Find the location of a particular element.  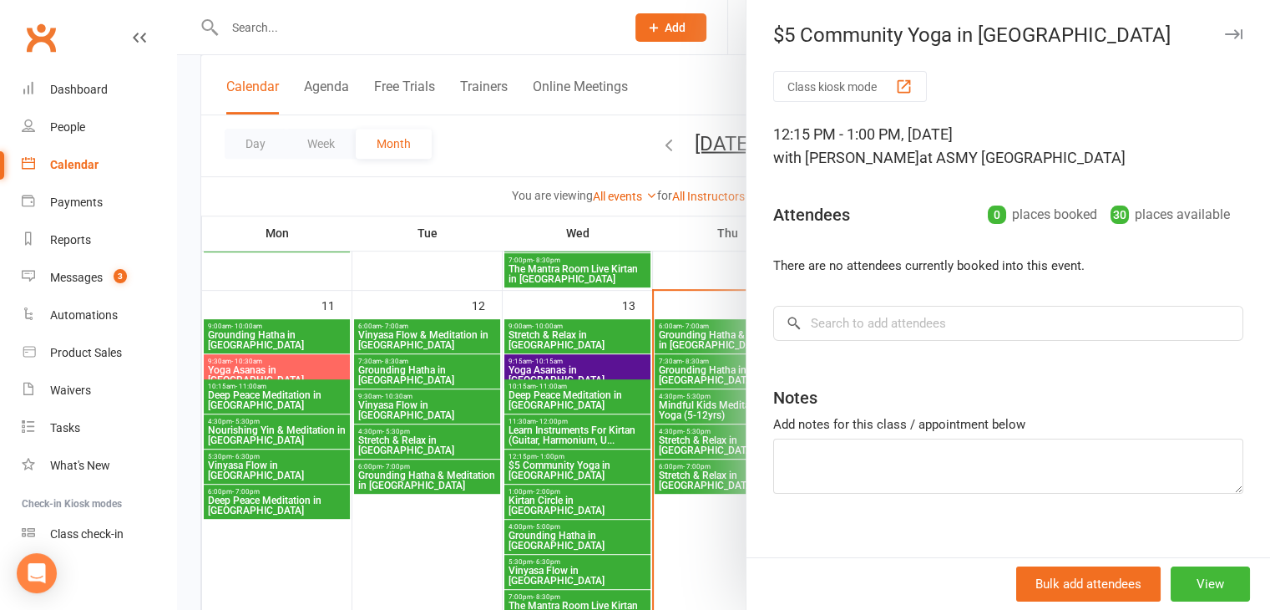

li: There are no attendees currently booked into this event. is located at coordinates (1008, 266).